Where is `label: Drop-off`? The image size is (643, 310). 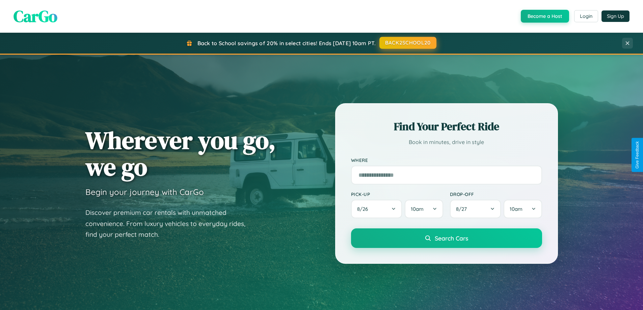 label: Drop-off is located at coordinates (496, 194).